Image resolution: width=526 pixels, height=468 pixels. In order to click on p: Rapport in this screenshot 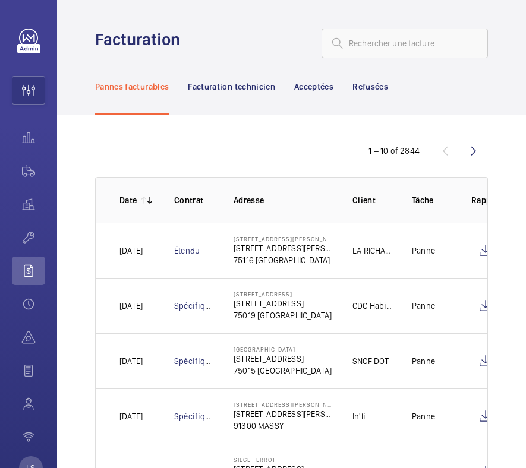, I will do `click(491, 200)`.